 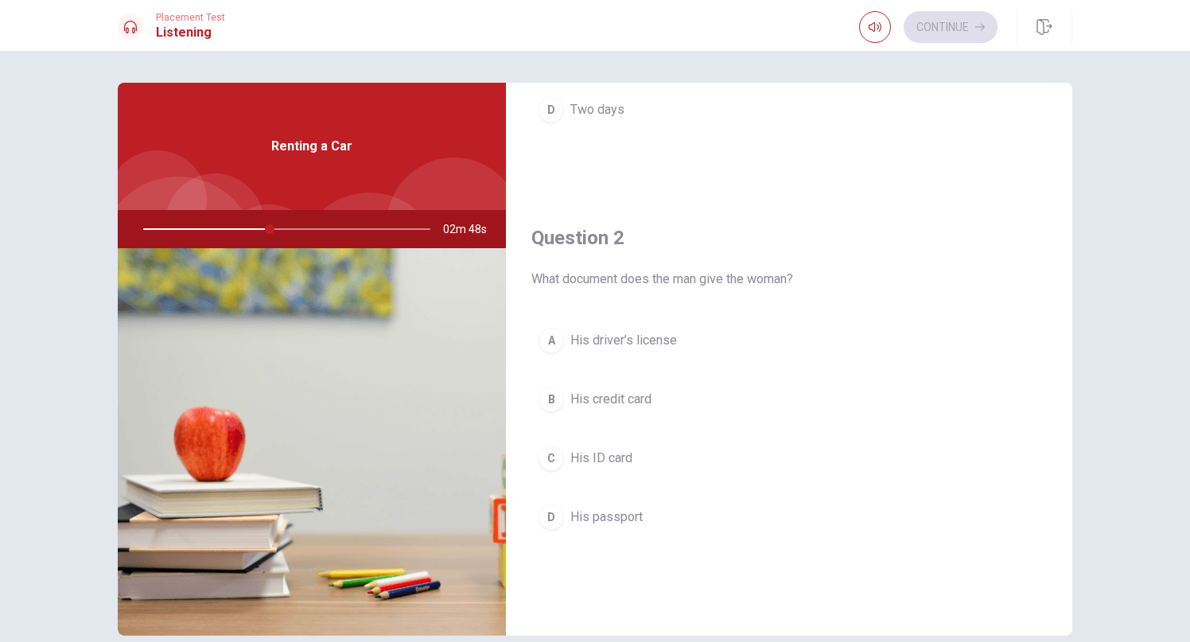 I want to click on div: C, so click(x=551, y=458).